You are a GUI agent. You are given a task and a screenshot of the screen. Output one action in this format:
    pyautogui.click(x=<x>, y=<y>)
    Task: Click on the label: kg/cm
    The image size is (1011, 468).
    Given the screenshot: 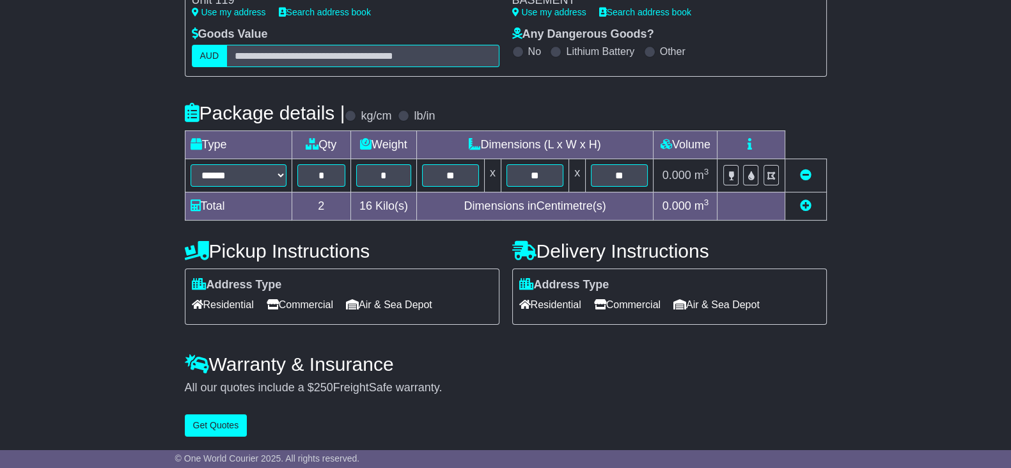 What is the action you would take?
    pyautogui.click(x=376, y=116)
    